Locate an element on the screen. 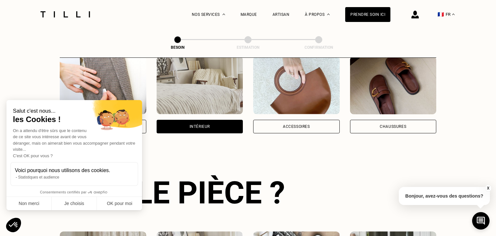 This screenshot has height=236, width=496. img: Chaussures is located at coordinates (393, 85).